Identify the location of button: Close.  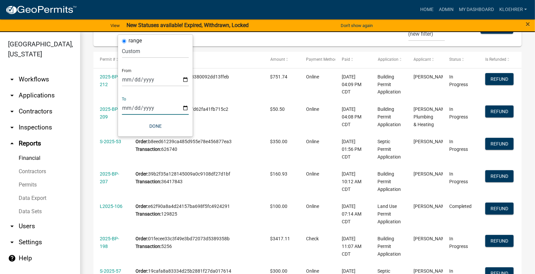
(527, 24).